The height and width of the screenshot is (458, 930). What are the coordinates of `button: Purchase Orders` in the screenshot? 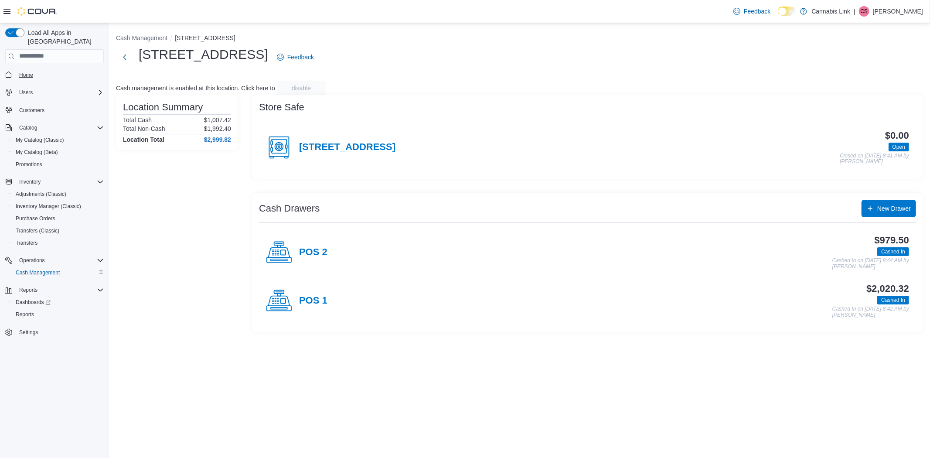 It's located at (58, 218).